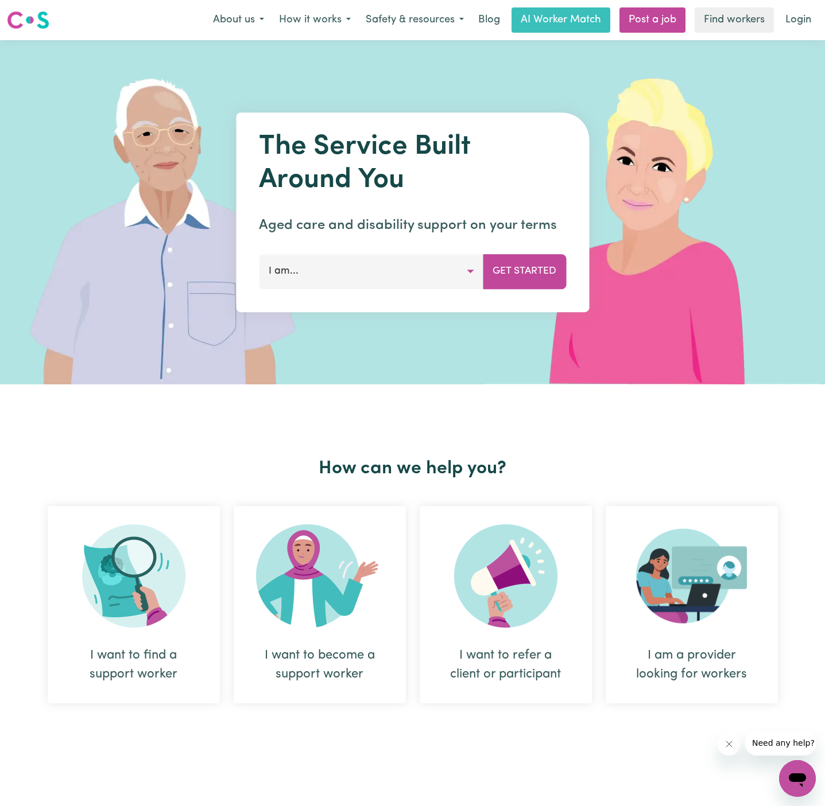 This screenshot has height=806, width=825. What do you see at coordinates (798, 20) in the screenshot?
I see `a: Login` at bounding box center [798, 20].